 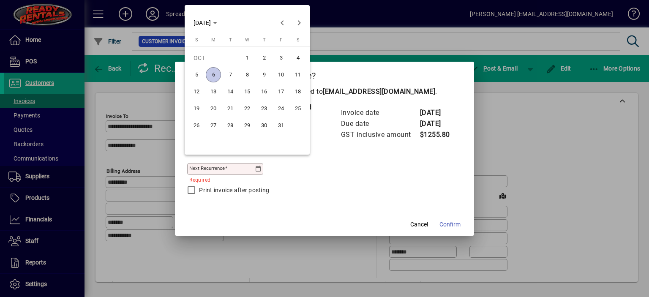 What do you see at coordinates (282, 23) in the screenshot?
I see `button: Previous month` at bounding box center [282, 23].